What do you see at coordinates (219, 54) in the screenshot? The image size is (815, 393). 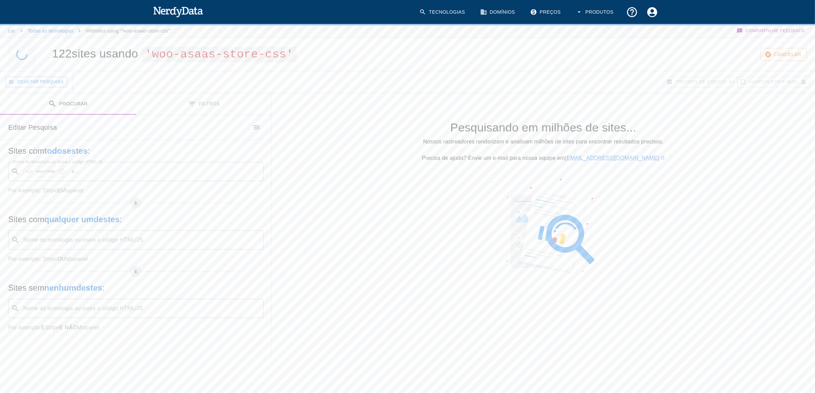 I see `font: 'woo-asaas-store-css'` at bounding box center [219, 54].